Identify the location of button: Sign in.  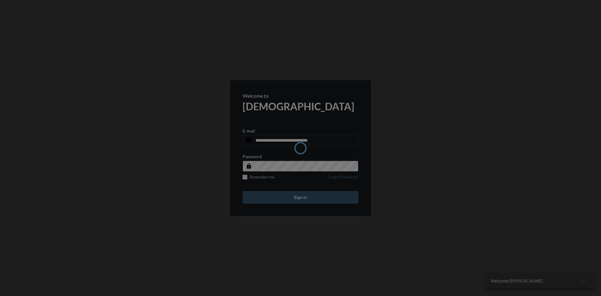
(301, 197).